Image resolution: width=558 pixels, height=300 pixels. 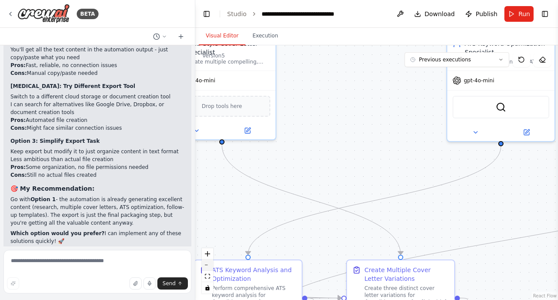 What do you see at coordinates (406, 274) in the screenshot?
I see `div: Create Multiple Cover Letter Variations` at bounding box center [406, 274].